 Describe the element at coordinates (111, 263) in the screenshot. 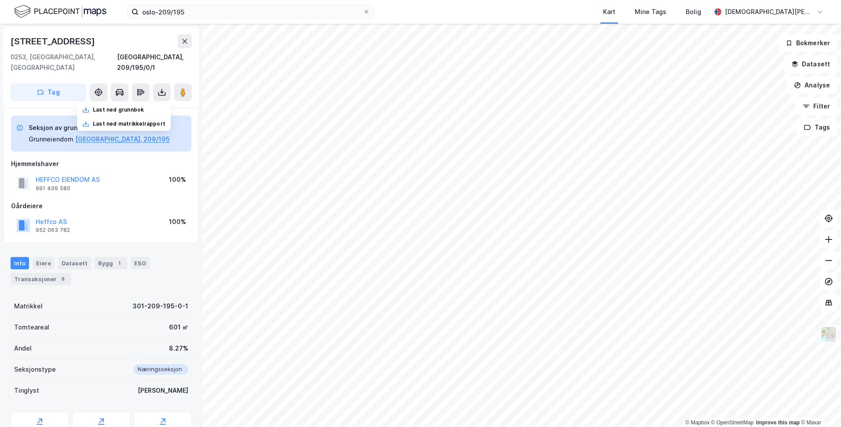

I see `div: Bygg` at that location.